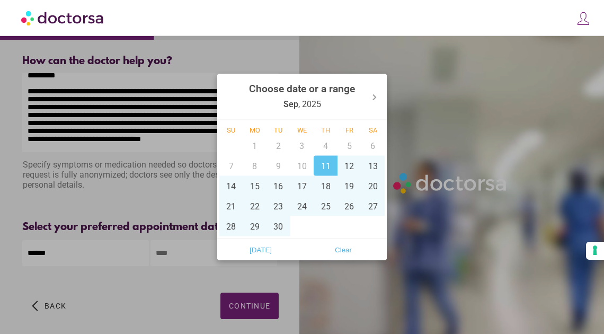  What do you see at coordinates (231, 130) in the screenshot?
I see `div: Su` at bounding box center [231, 130].